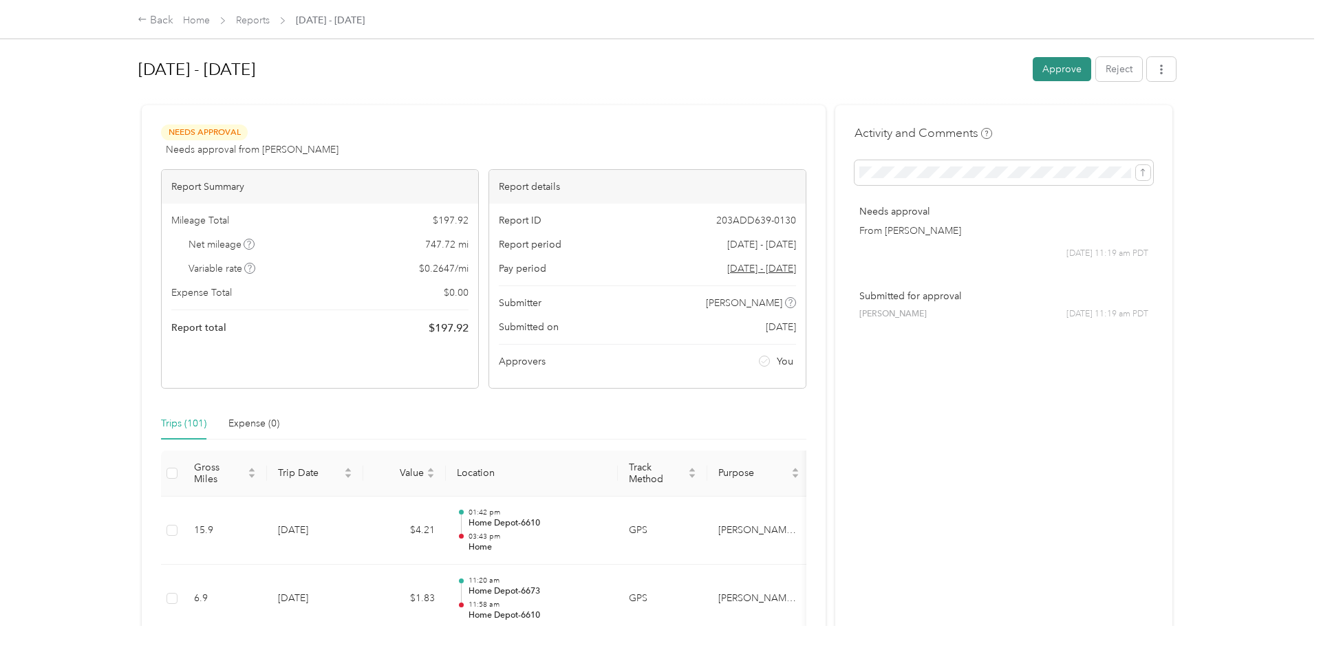 The image size is (1321, 650). I want to click on button: Reject, so click(1119, 69).